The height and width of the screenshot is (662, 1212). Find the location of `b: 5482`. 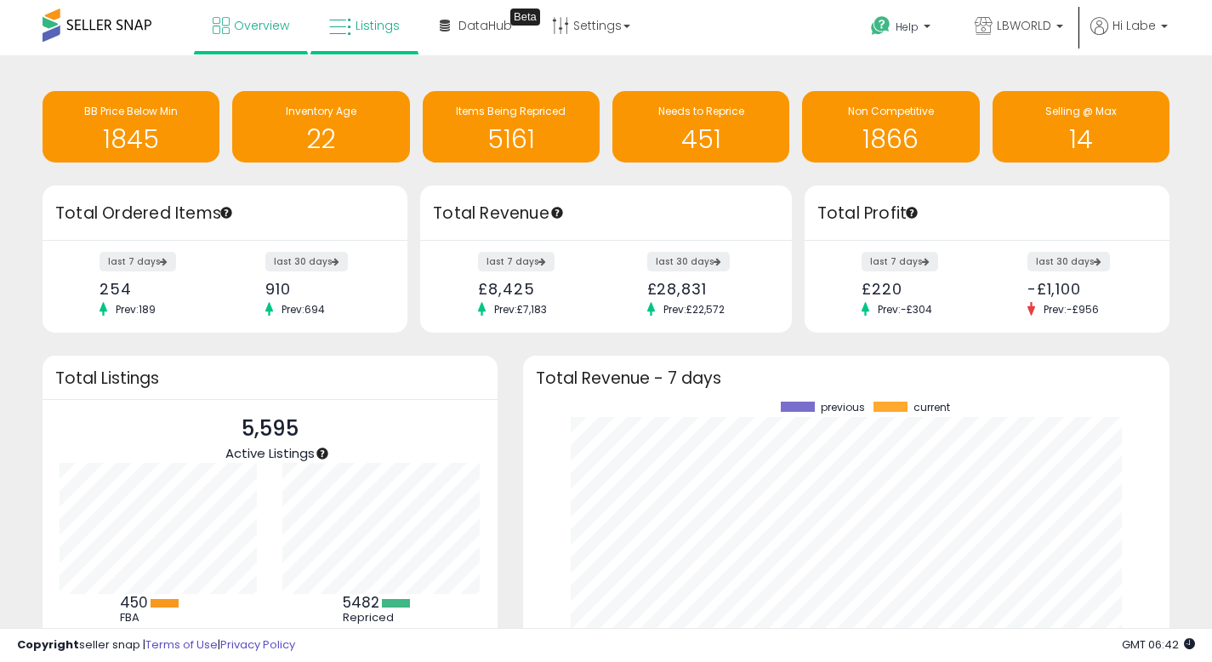

b: 5482 is located at coordinates (361, 602).